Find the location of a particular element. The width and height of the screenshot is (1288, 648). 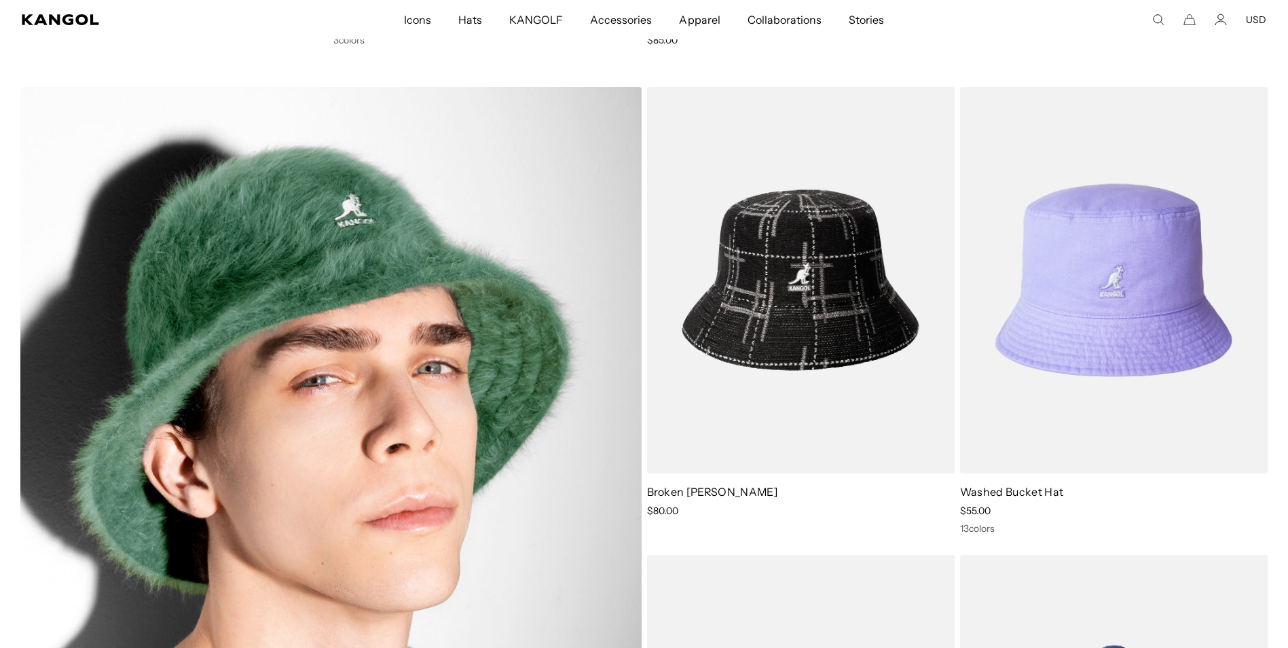

div: 3 colors is located at coordinates (487, 40).